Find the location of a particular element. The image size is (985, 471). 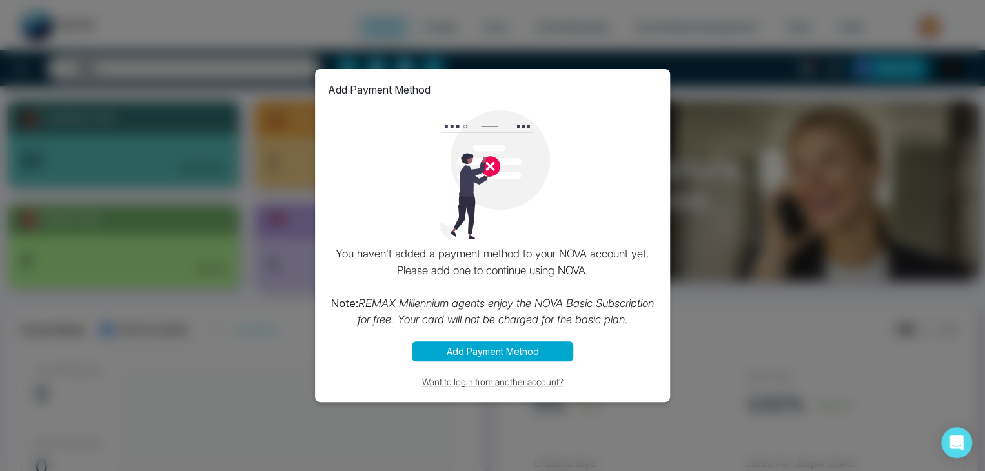

button: Add Payment Method is located at coordinates (493, 351).